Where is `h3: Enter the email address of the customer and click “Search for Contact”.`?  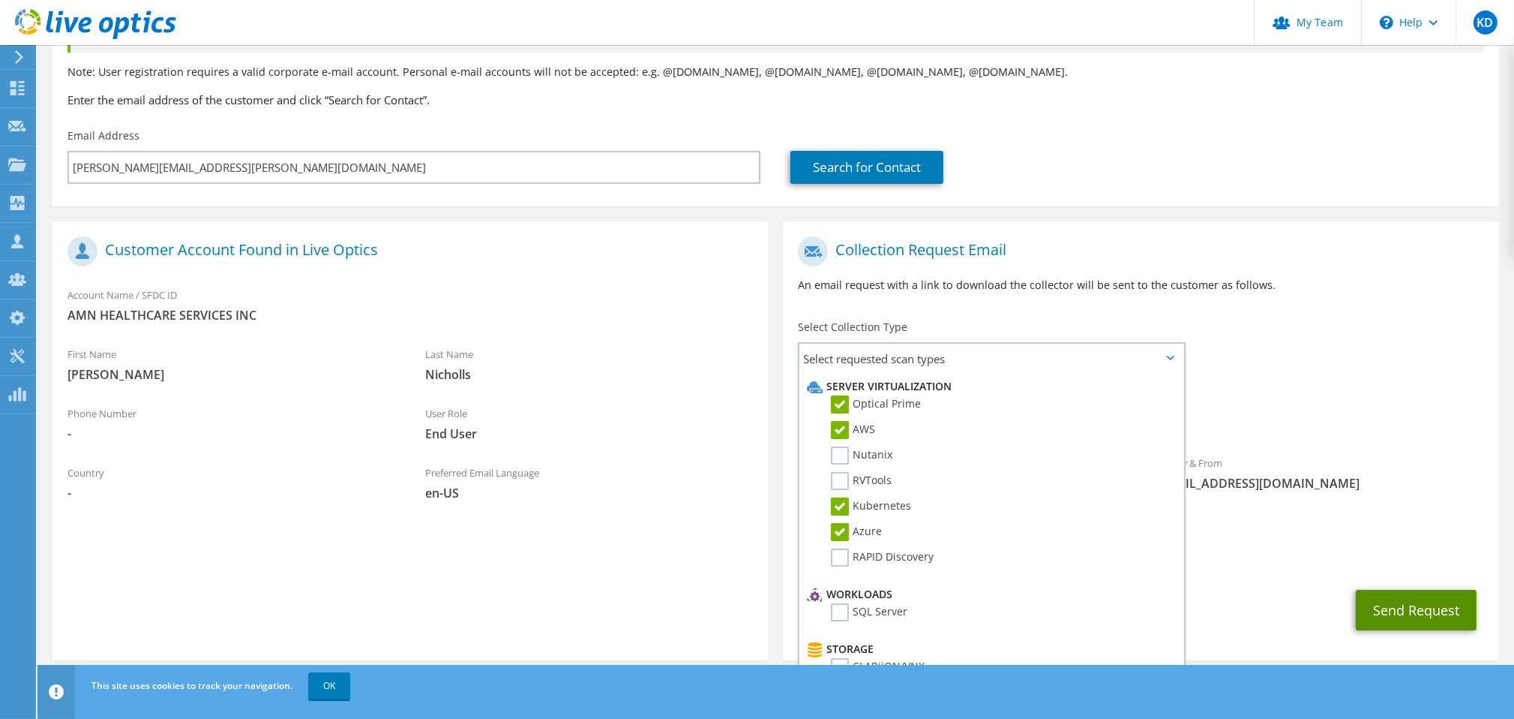
h3: Enter the email address of the customer and click “Search for Contact”. is located at coordinates (776, 100).